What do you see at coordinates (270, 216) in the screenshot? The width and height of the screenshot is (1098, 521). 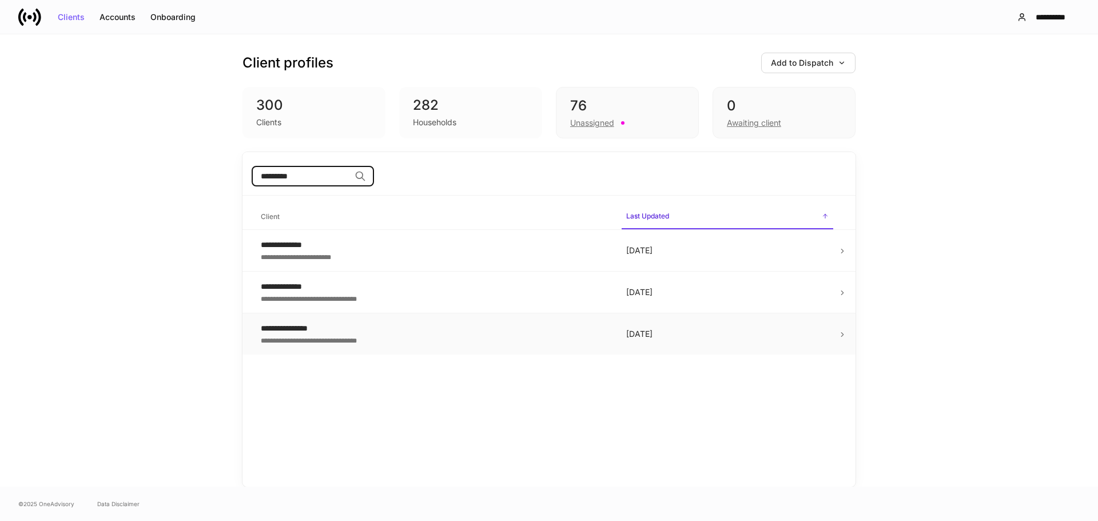 I see `h6: Client` at bounding box center [270, 216].